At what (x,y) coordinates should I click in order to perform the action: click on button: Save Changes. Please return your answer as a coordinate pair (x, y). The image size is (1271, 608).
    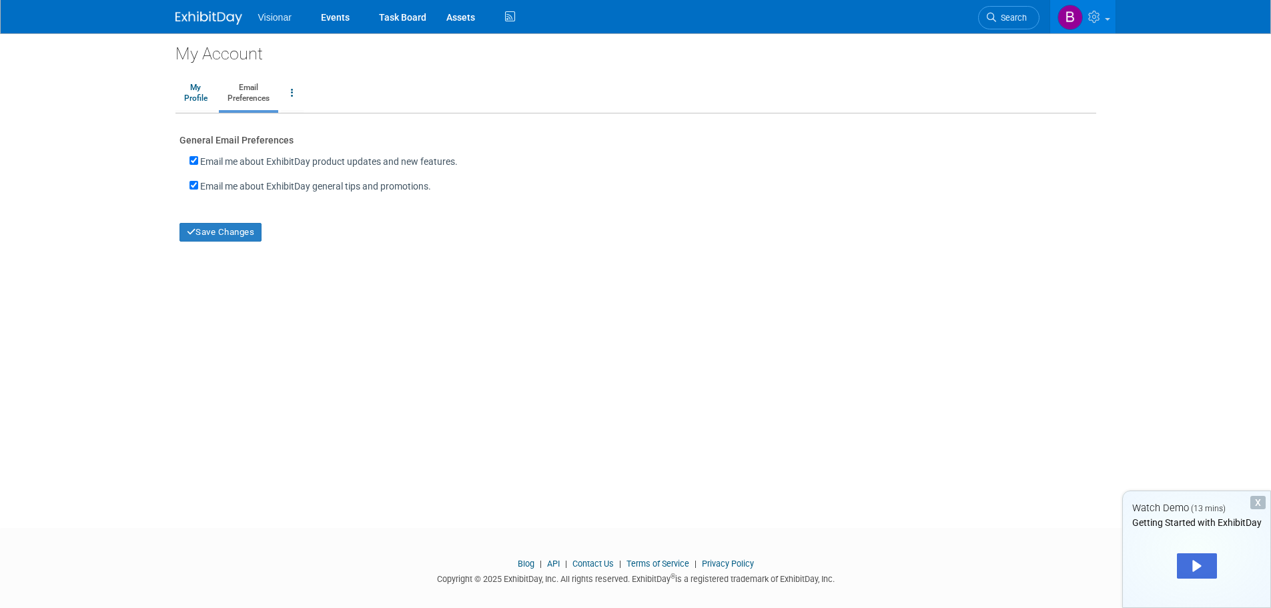
    Looking at the image, I should click on (221, 232).